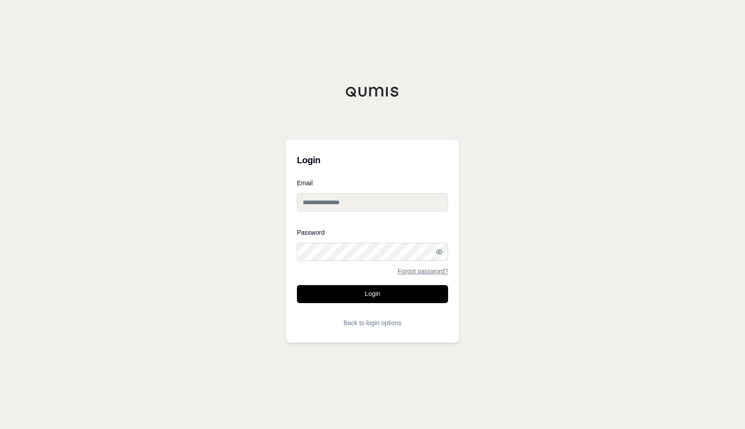 Image resolution: width=745 pixels, height=429 pixels. What do you see at coordinates (423, 271) in the screenshot?
I see `a: Forgot password?` at bounding box center [423, 271].